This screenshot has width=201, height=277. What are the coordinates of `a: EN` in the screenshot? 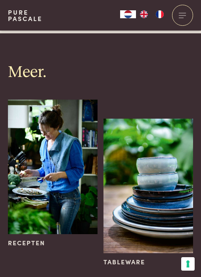 It's located at (144, 14).